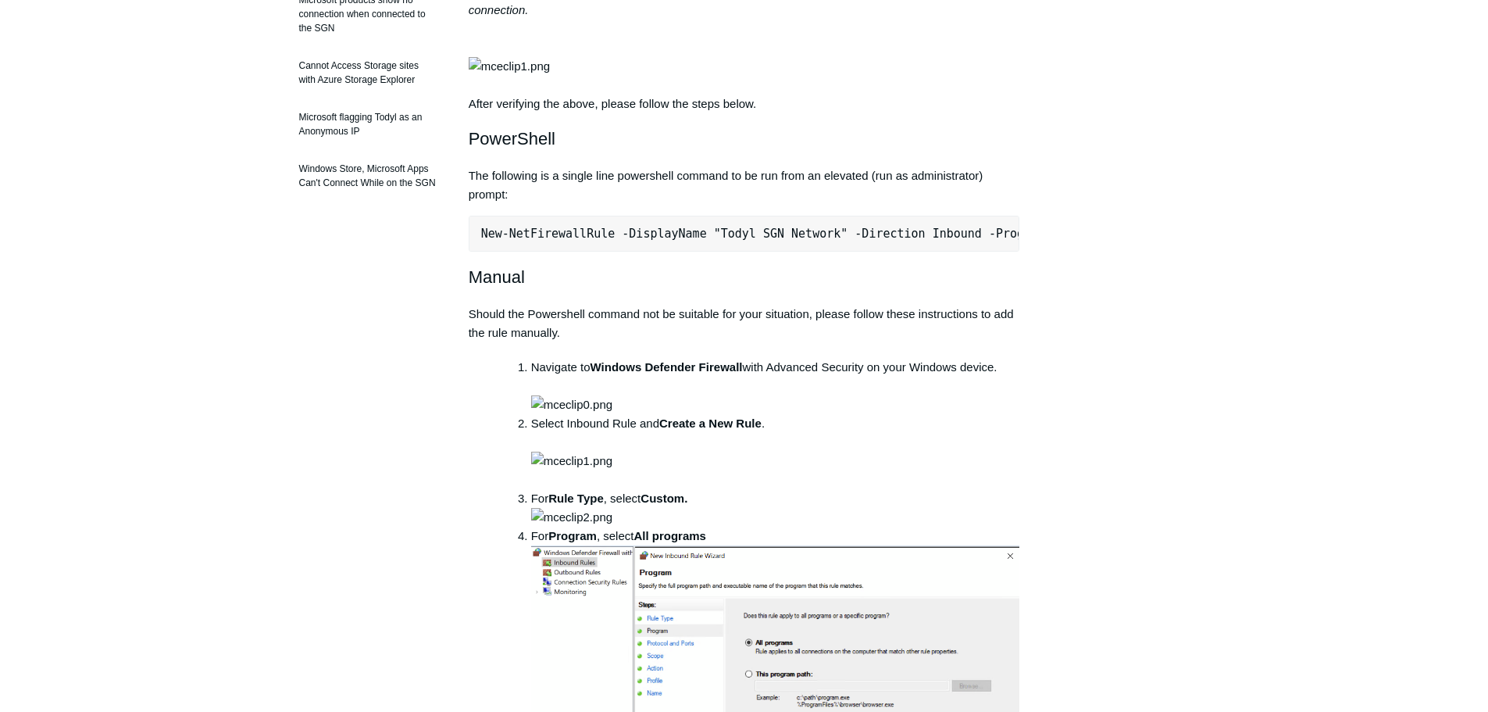 This screenshot has height=712, width=1488. Describe the element at coordinates (776, 508) in the screenshot. I see `li: For , select` at that location.